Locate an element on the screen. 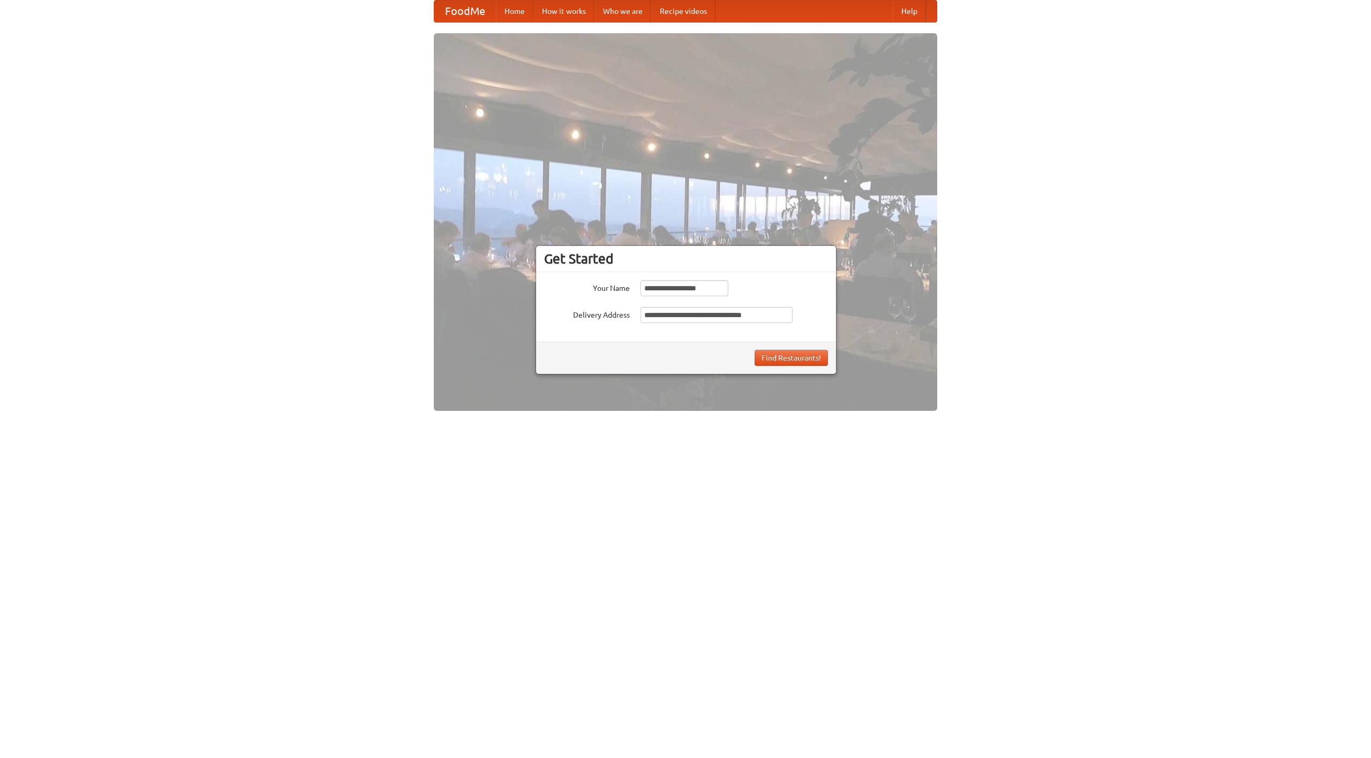  h3: Get Started is located at coordinates (686, 259).